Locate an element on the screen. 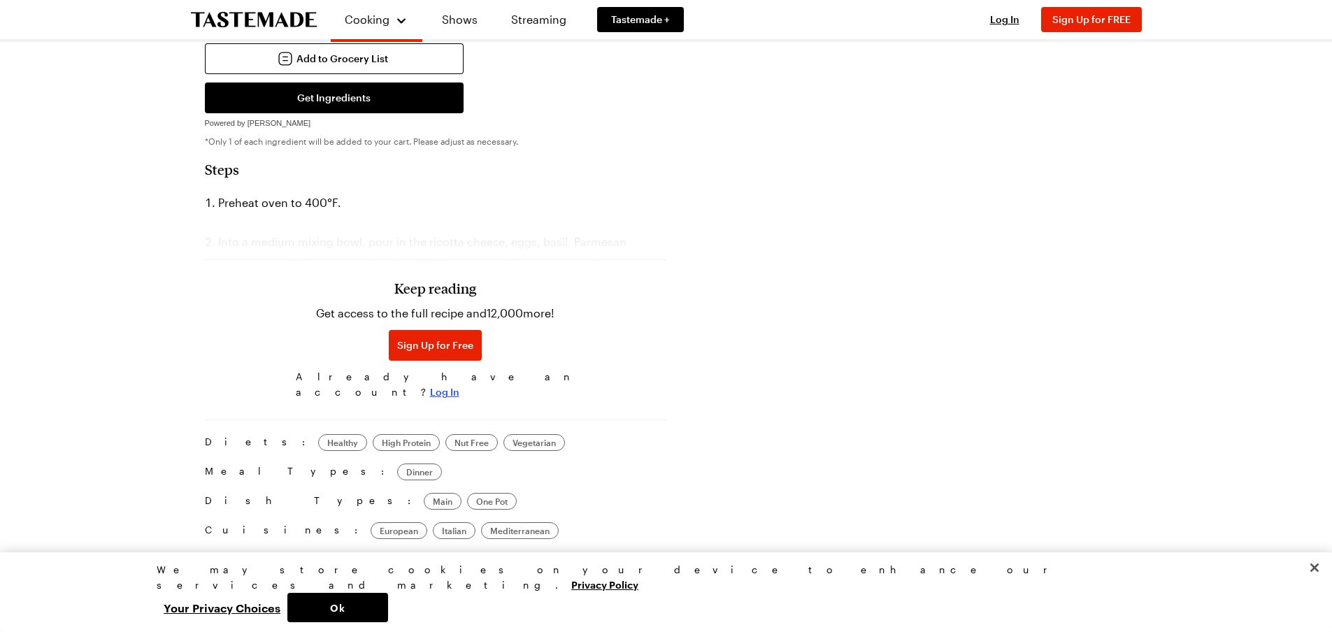 The image size is (1332, 632). button: Sign Up for Free is located at coordinates (435, 345).